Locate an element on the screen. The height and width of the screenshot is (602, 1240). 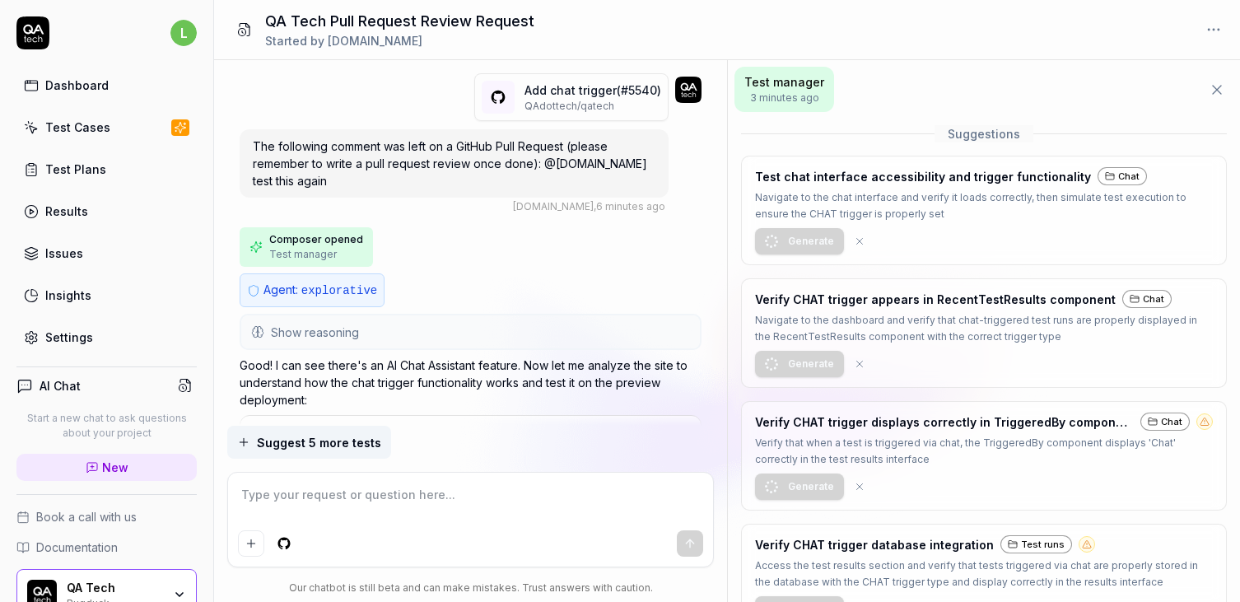
p: Add chat trigger (# 5540 ) is located at coordinates (593, 90).